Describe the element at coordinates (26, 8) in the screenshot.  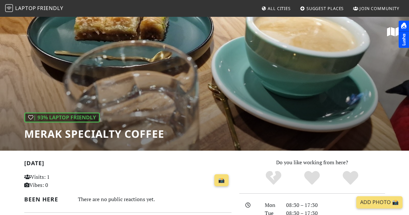
I see `span: Laptop` at that location.